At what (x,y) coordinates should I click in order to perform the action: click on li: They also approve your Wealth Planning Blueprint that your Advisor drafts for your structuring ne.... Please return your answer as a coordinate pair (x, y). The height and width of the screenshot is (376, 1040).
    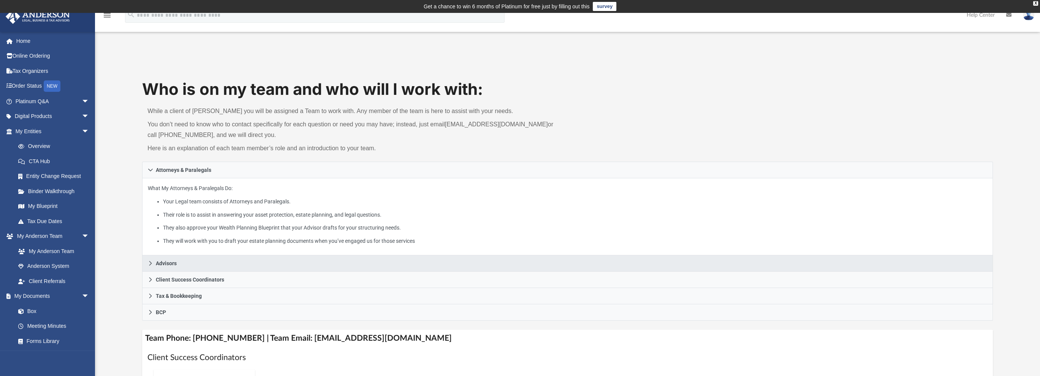
    Looking at the image, I should click on (575, 228).